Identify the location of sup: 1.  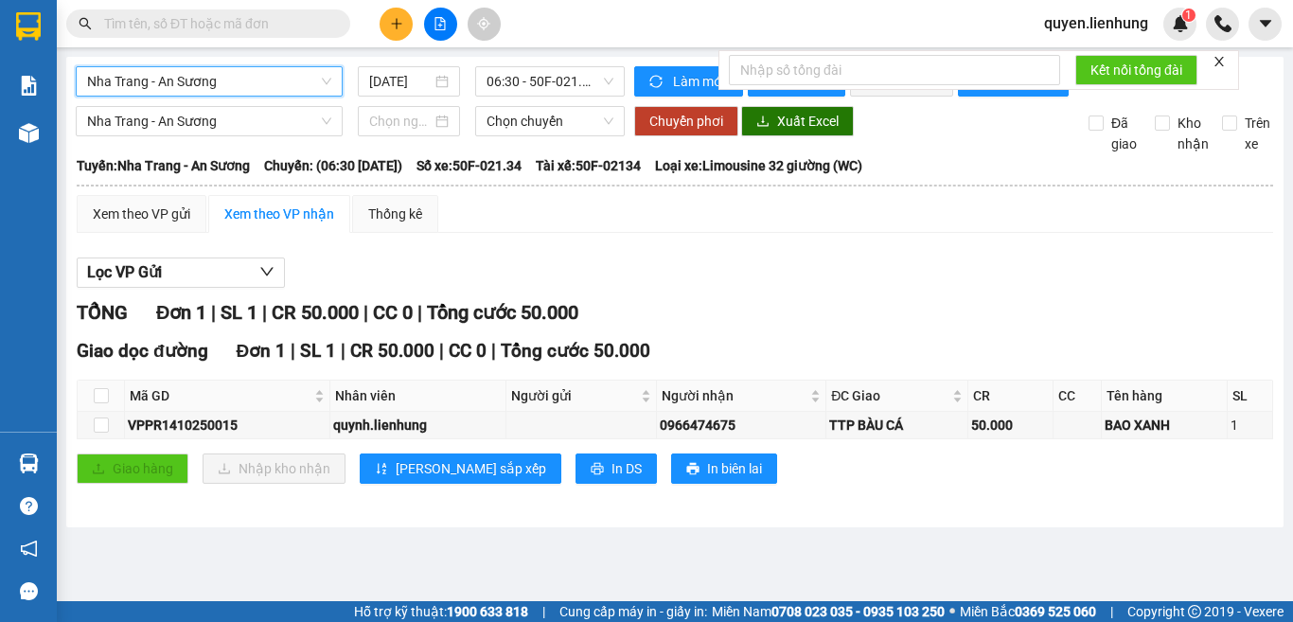
(1189, 15).